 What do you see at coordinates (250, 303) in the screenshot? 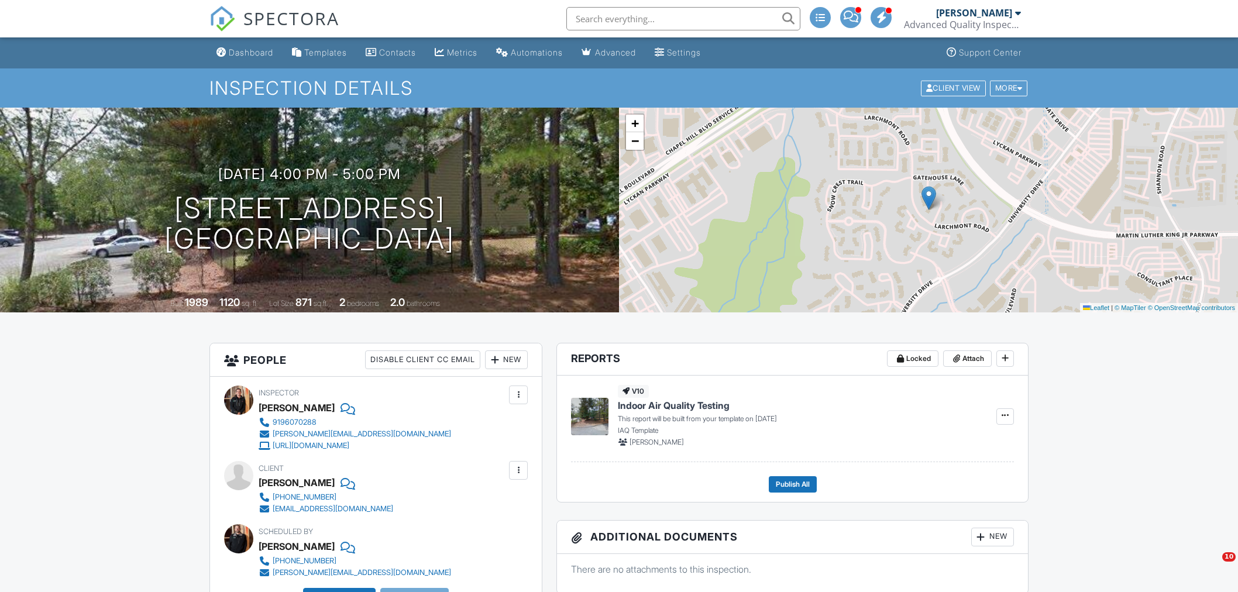
I see `span: sq. ft.` at bounding box center [250, 303].